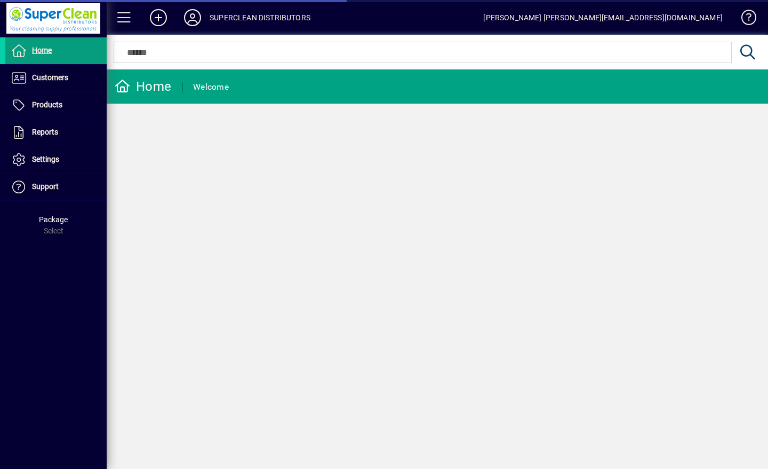  What do you see at coordinates (45, 186) in the screenshot?
I see `span: Support` at bounding box center [45, 186].